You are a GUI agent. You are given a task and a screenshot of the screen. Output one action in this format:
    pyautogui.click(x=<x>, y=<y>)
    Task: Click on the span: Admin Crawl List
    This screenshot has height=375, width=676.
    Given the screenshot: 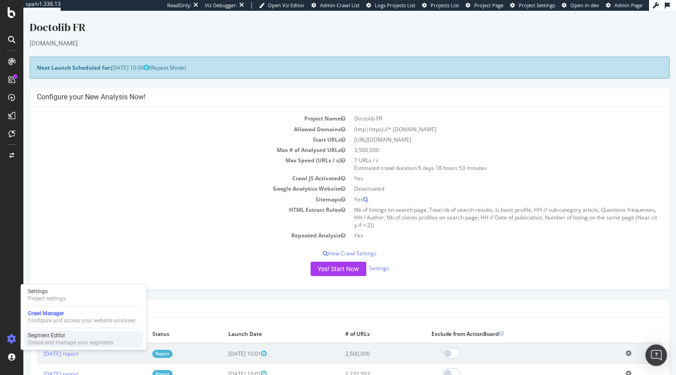 What is the action you would take?
    pyautogui.click(x=340, y=5)
    